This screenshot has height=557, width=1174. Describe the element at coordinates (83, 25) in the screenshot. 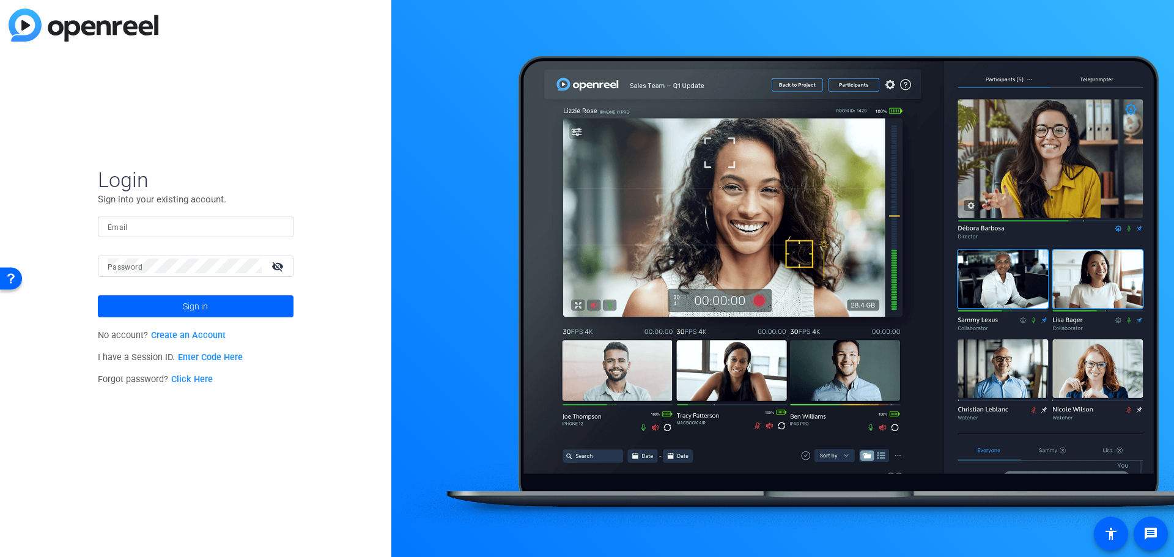

I see `img: blue-gradient.svg` at that location.